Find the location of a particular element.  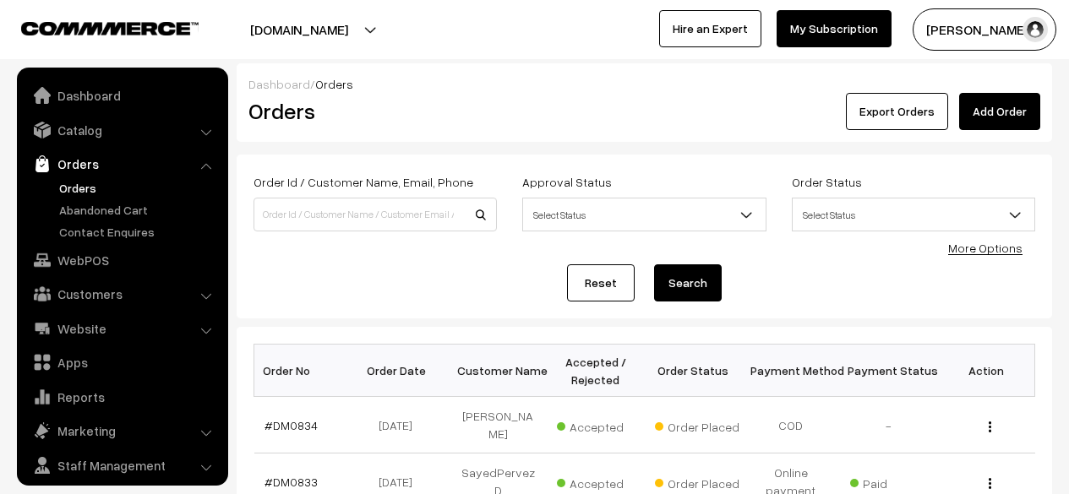

label: Order Id / Customer Name, Email, Phone is located at coordinates (363, 182).